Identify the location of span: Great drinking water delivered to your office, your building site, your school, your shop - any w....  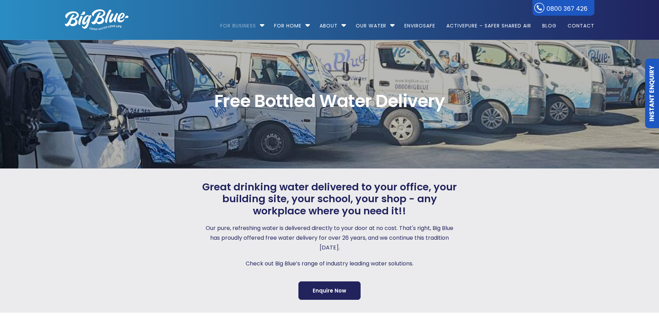
(330, 199).